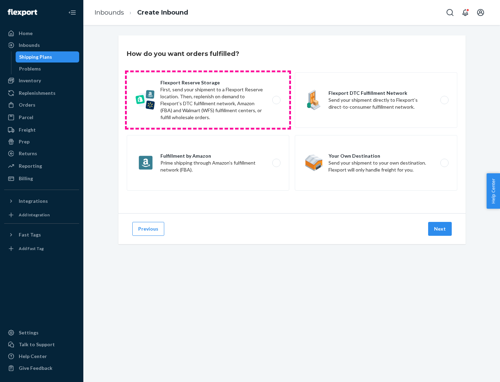  I want to click on div: Add Fast Tag, so click(31, 248).